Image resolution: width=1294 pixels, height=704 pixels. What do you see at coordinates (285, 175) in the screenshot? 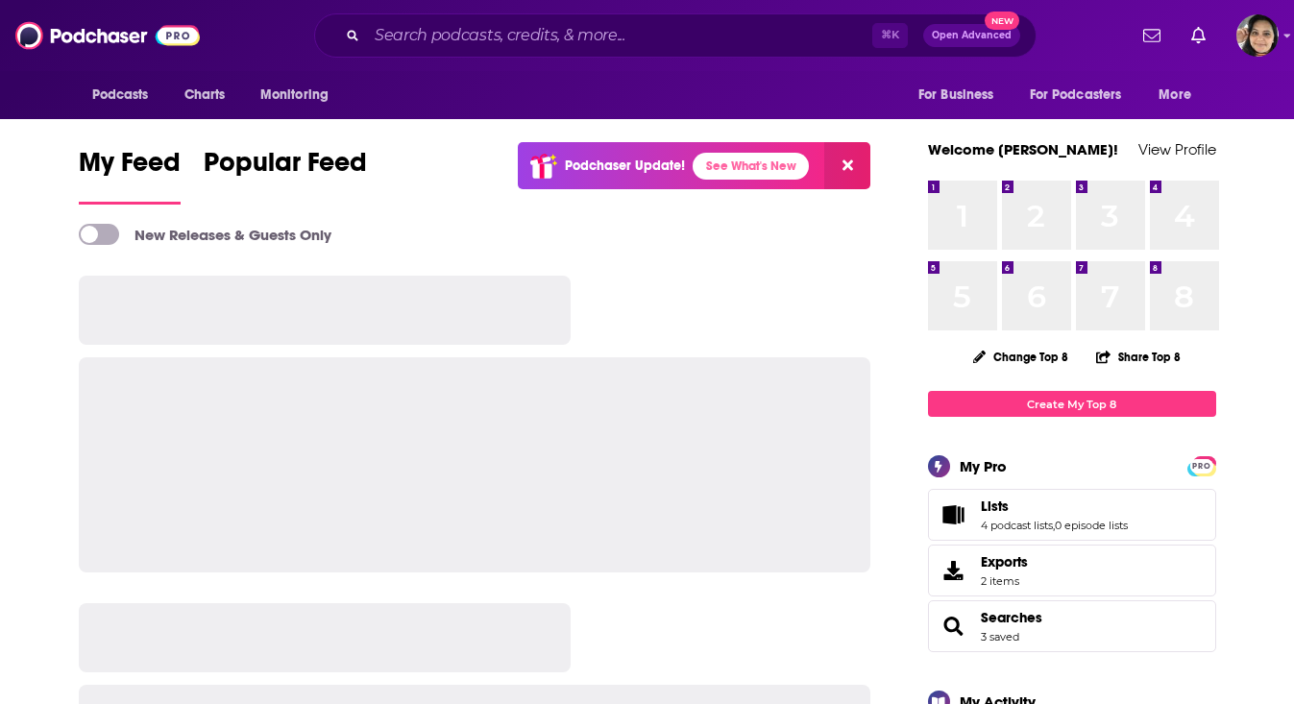
I see `a: Popular Feed` at bounding box center [285, 175].